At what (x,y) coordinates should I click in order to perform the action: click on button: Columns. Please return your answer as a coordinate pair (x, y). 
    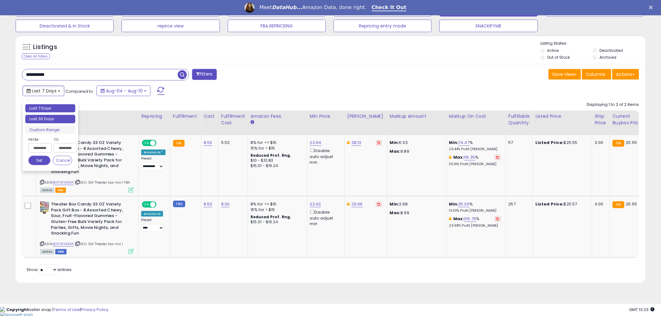
    Looking at the image, I should click on (597, 74).